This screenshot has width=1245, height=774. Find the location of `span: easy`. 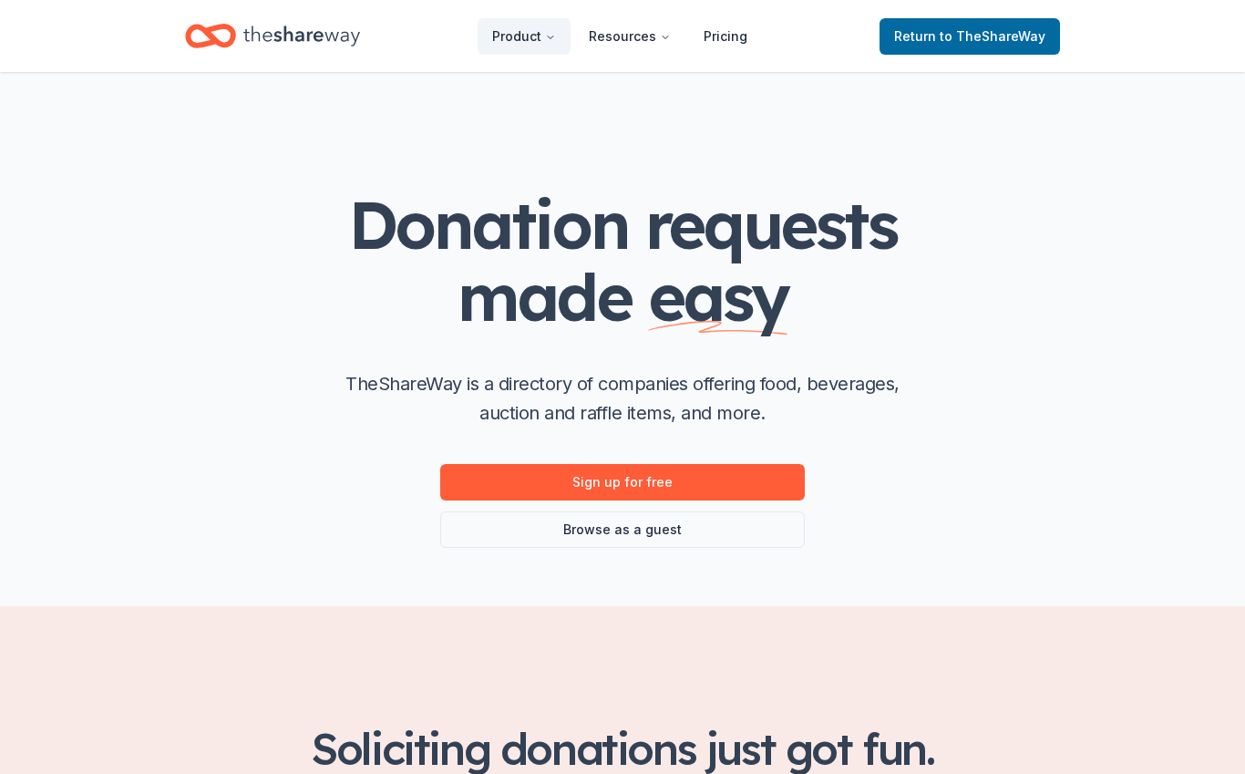

span: easy is located at coordinates (718, 296).